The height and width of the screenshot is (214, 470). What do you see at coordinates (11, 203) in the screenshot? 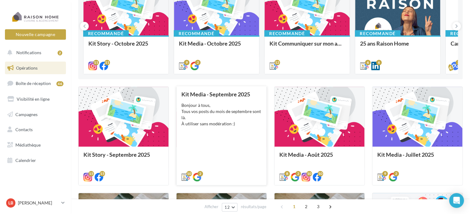
I see `span: LB` at bounding box center [11, 203].